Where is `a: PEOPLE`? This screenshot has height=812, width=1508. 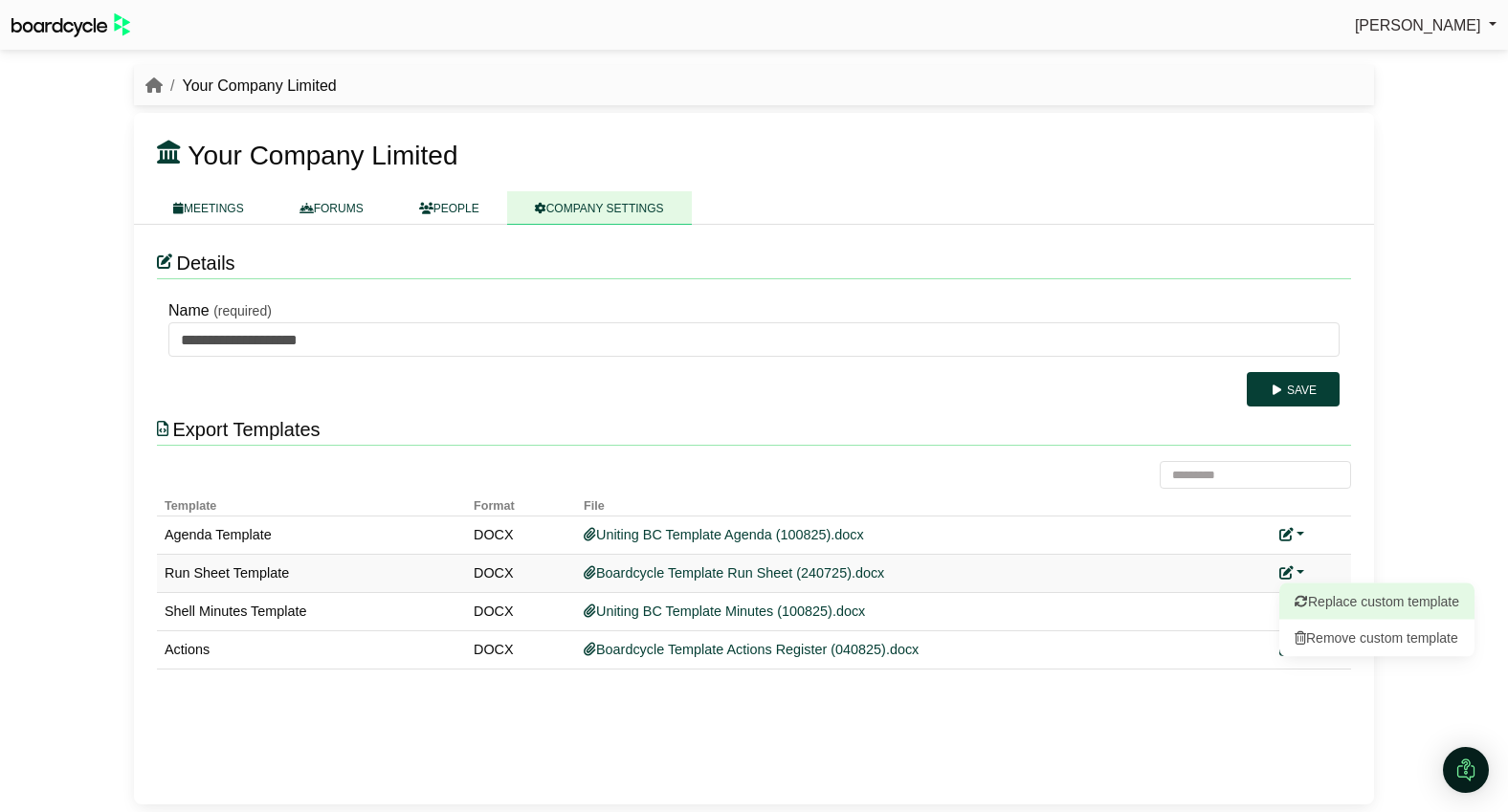
a: PEOPLE is located at coordinates (449, 208).